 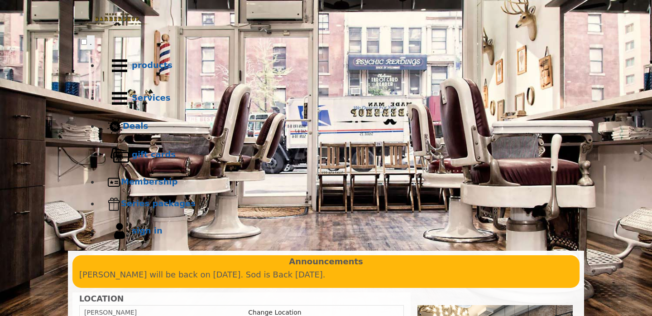 What do you see at coordinates (335, 204) in the screenshot?
I see `a: Series packagesSeries packages` at bounding box center [335, 204].